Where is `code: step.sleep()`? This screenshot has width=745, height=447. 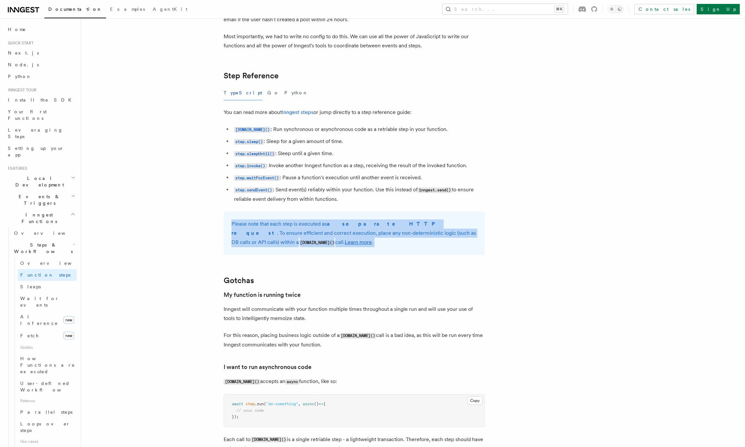 code: step.sleep() is located at coordinates (249, 142).